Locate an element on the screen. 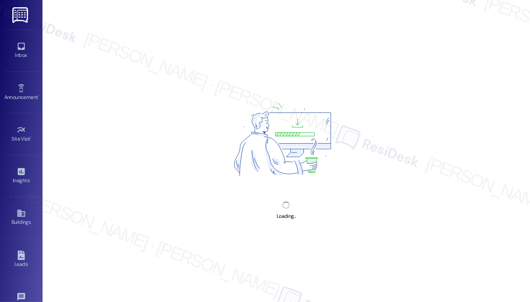  a: Site Visit • is located at coordinates (21, 134).